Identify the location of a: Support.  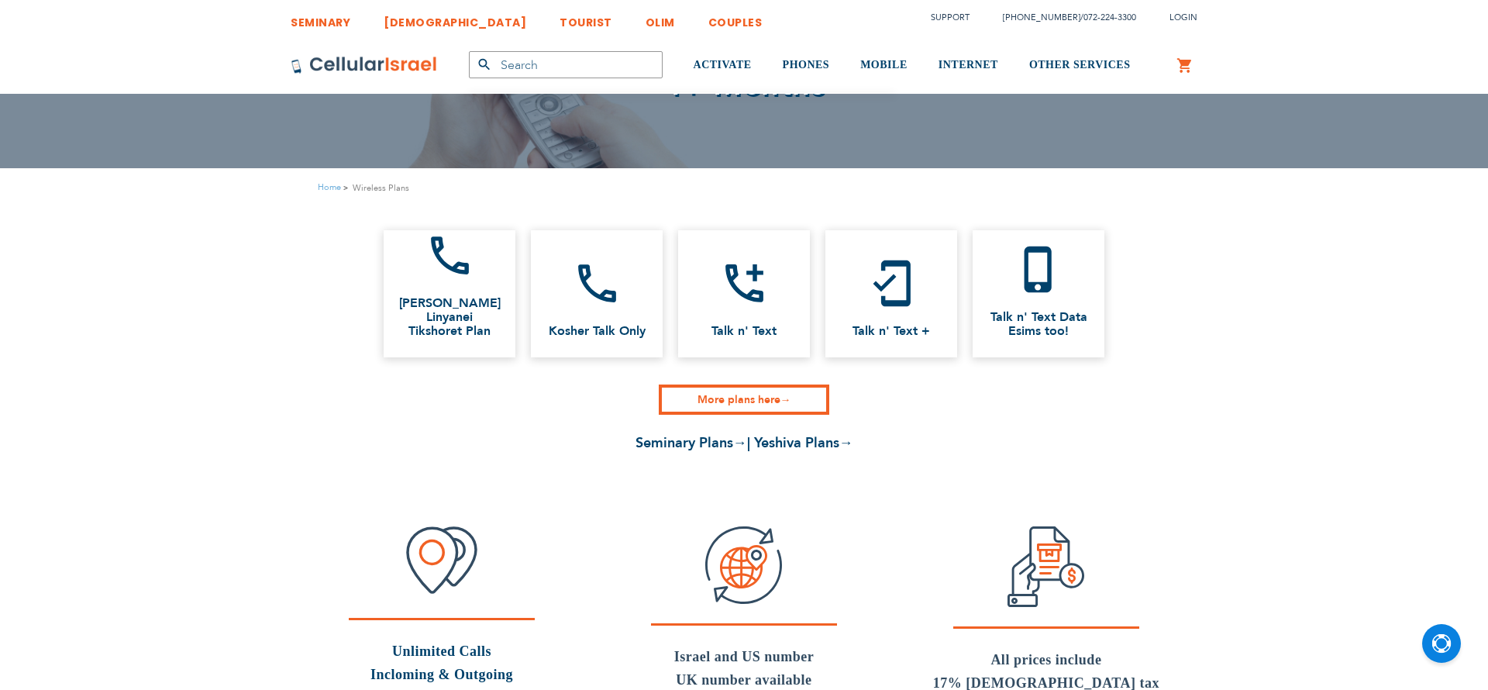
(950, 17).